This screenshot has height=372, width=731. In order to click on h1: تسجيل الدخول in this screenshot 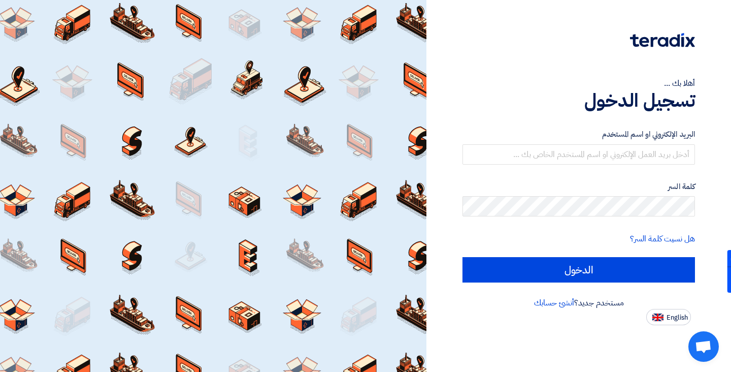, I will do `click(579, 101)`.